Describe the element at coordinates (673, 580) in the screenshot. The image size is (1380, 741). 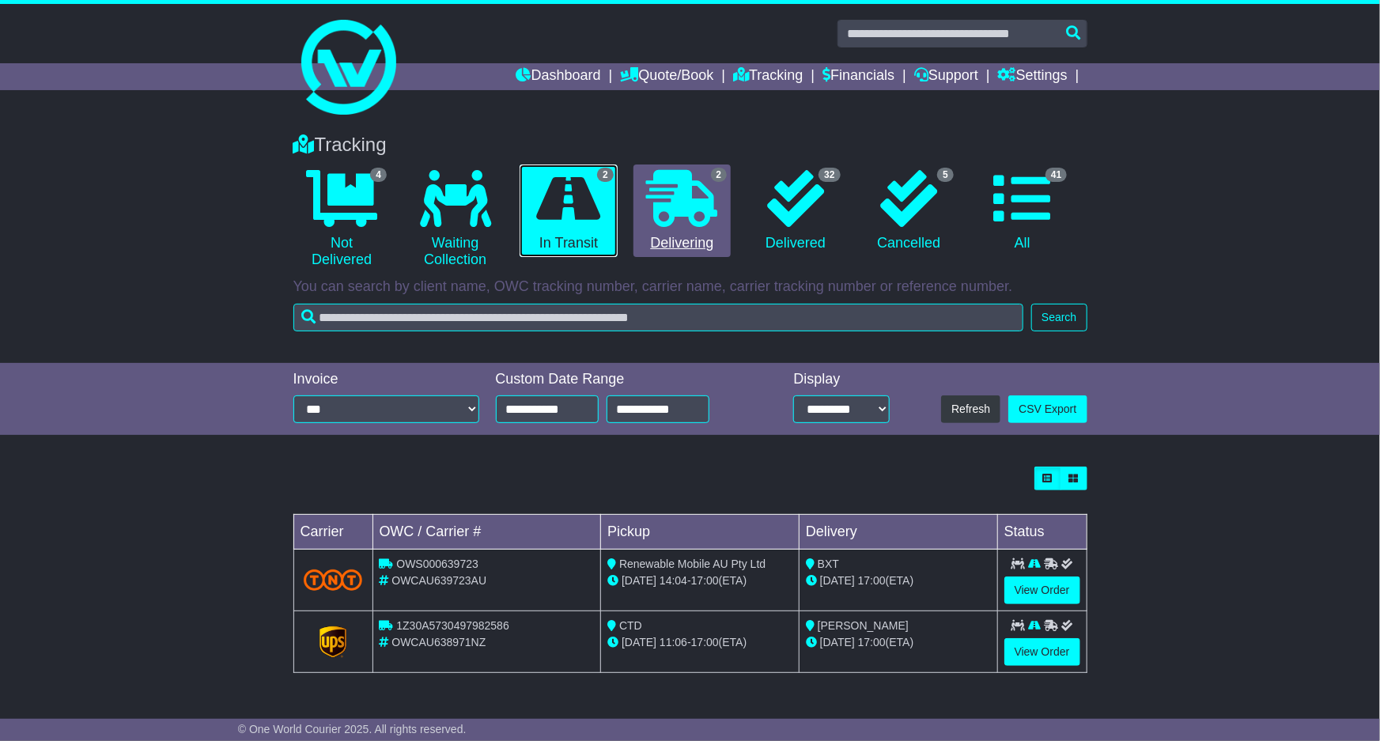
I see `span: 14:04` at that location.